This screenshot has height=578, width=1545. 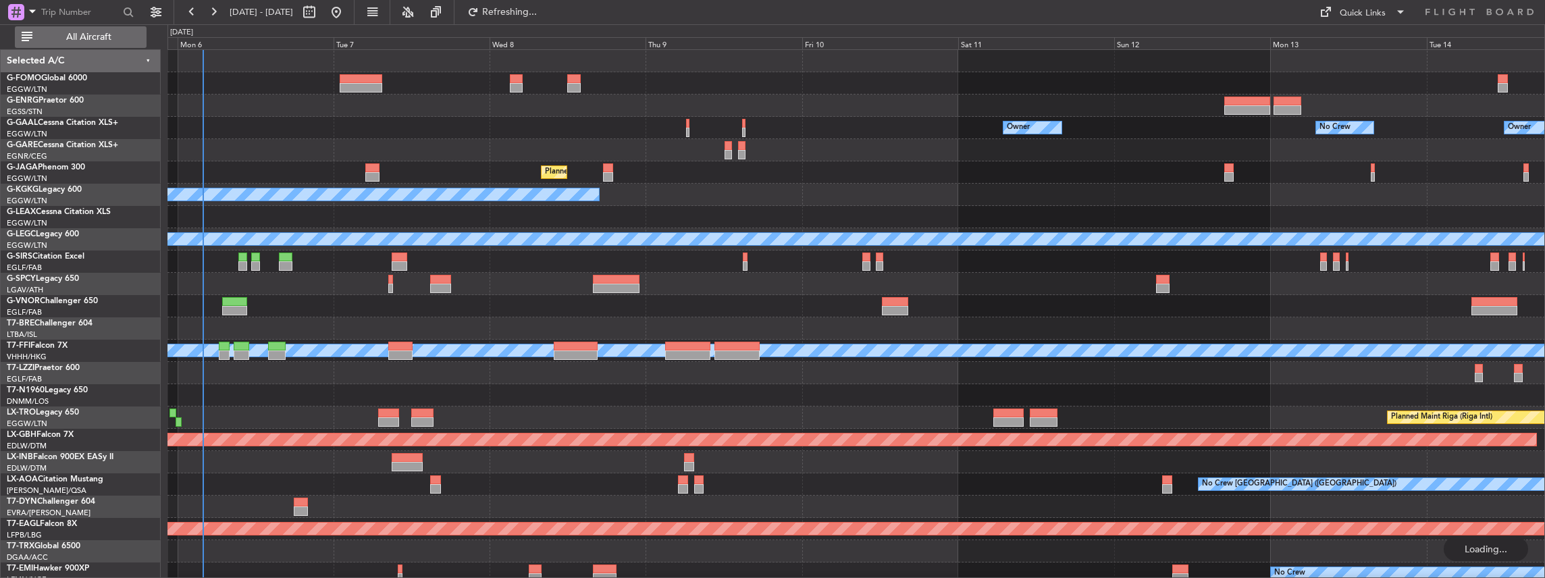 What do you see at coordinates (43, 413) in the screenshot?
I see `a: LX-TROLegacy 650` at bounding box center [43, 413].